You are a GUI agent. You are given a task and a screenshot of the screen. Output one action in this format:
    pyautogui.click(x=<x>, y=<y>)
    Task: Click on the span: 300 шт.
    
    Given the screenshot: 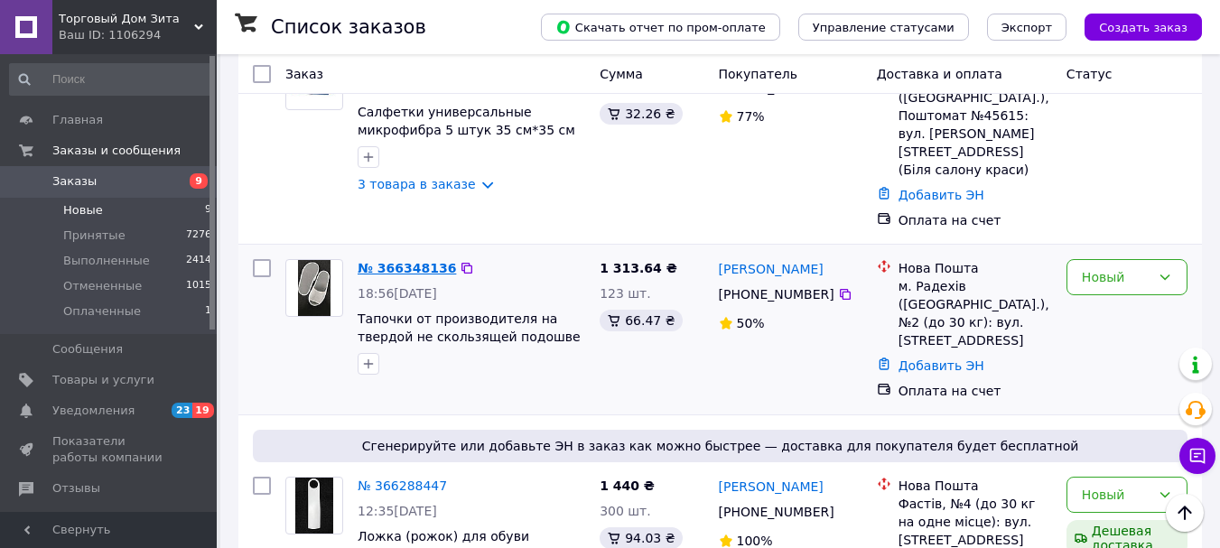 What is the action you would take?
    pyautogui.click(x=625, y=511)
    